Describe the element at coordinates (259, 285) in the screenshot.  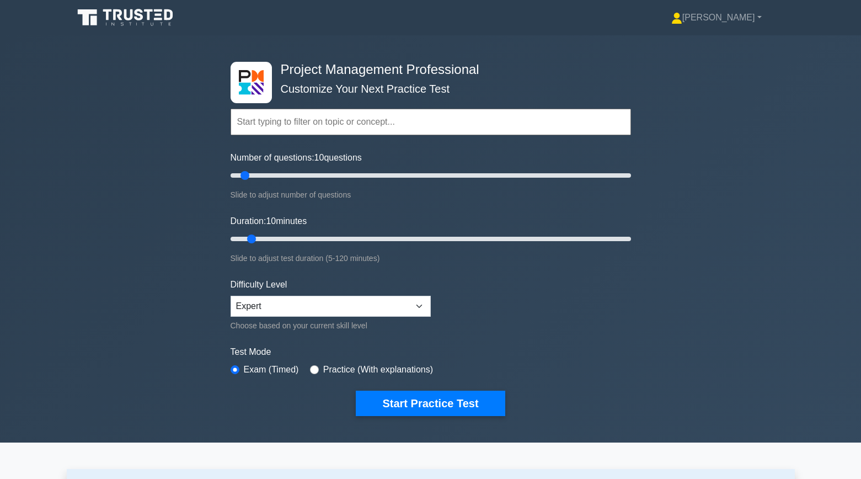
I see `label: Difficulty Level` at that location.